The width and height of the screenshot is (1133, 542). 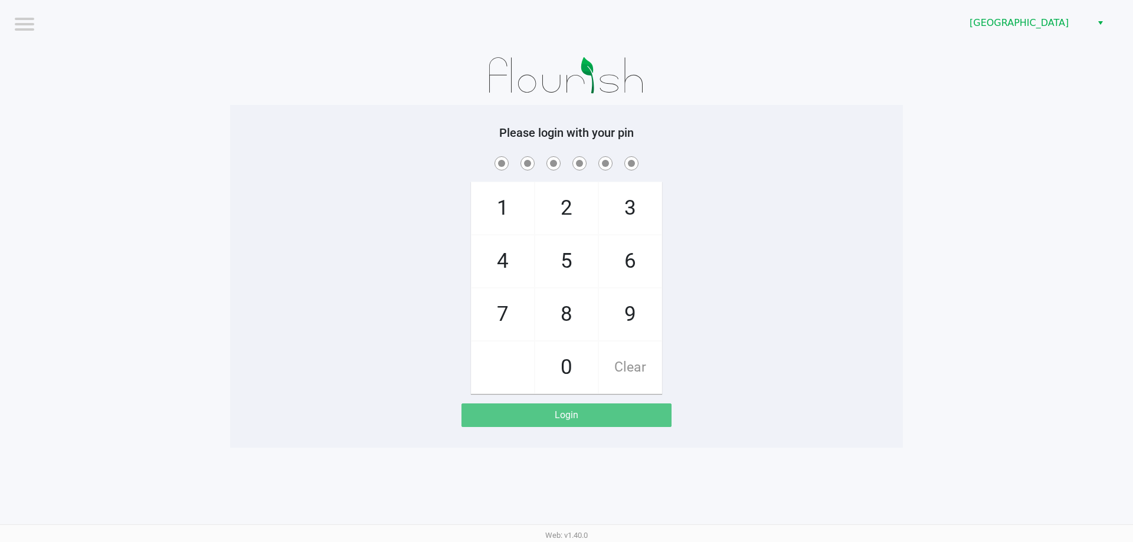 What do you see at coordinates (567, 208) in the screenshot?
I see `span: 2` at bounding box center [567, 208].